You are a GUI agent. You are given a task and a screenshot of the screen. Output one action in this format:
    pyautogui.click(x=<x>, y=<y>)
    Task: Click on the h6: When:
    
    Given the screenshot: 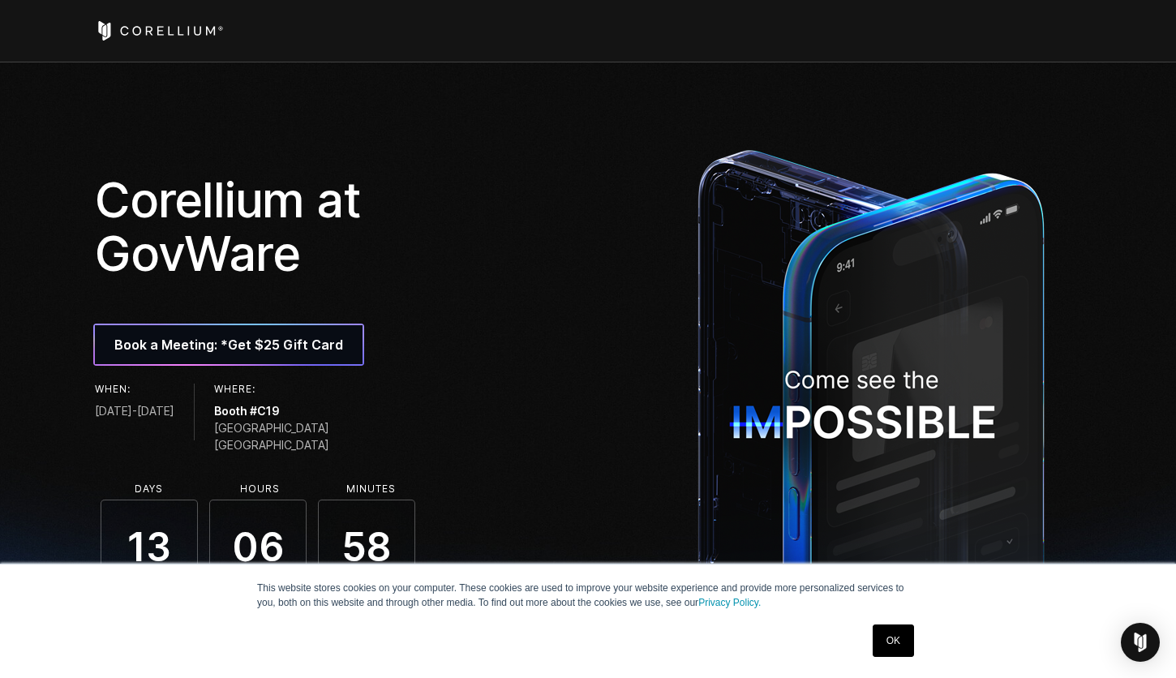 What is the action you would take?
    pyautogui.click(x=135, y=389)
    